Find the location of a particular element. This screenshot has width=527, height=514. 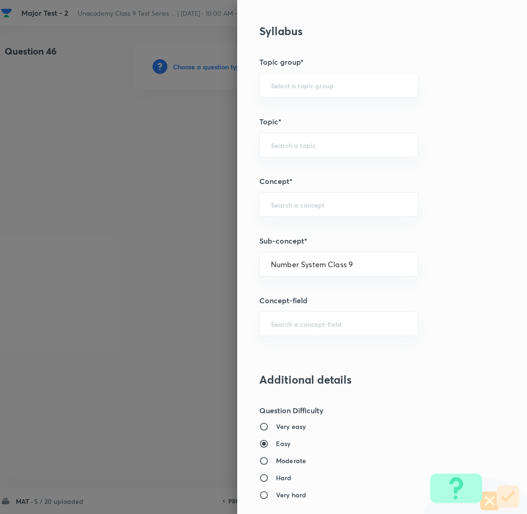

input: Search a concept-field is located at coordinates (339, 323).